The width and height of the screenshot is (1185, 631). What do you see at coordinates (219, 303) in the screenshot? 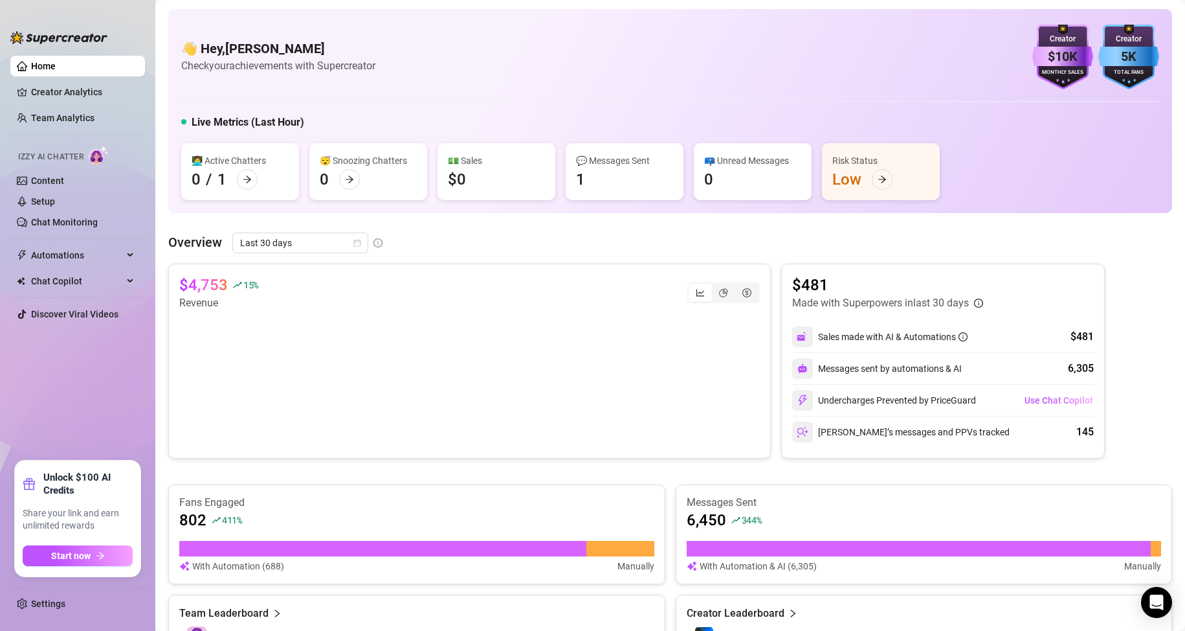
I see `article: Revenue` at bounding box center [219, 303].